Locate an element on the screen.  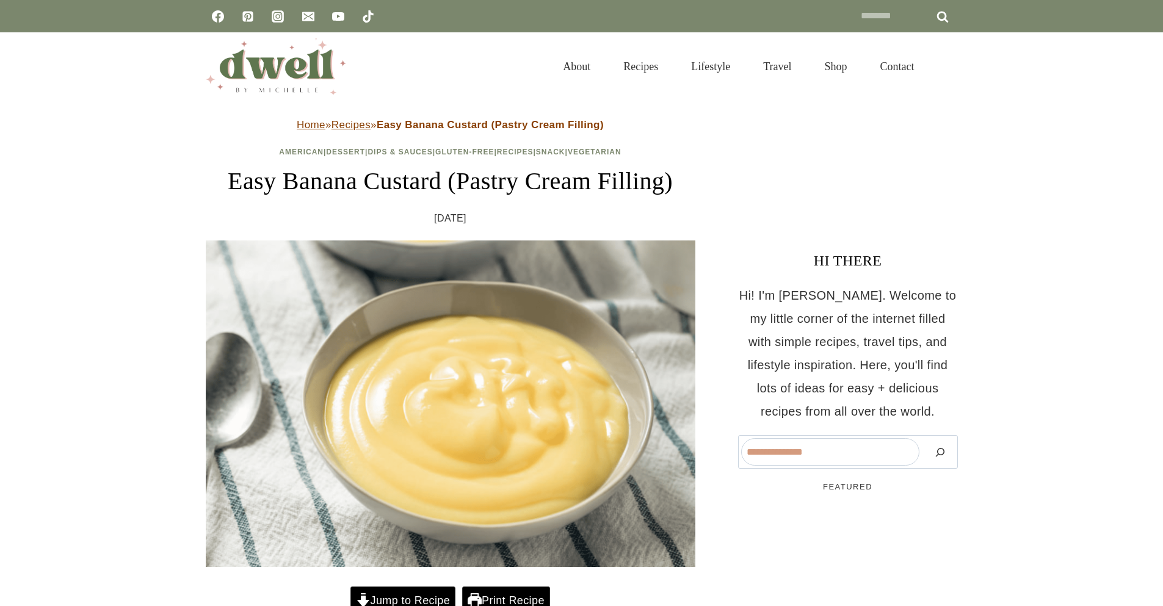
h3: HI THERE is located at coordinates (848, 261).